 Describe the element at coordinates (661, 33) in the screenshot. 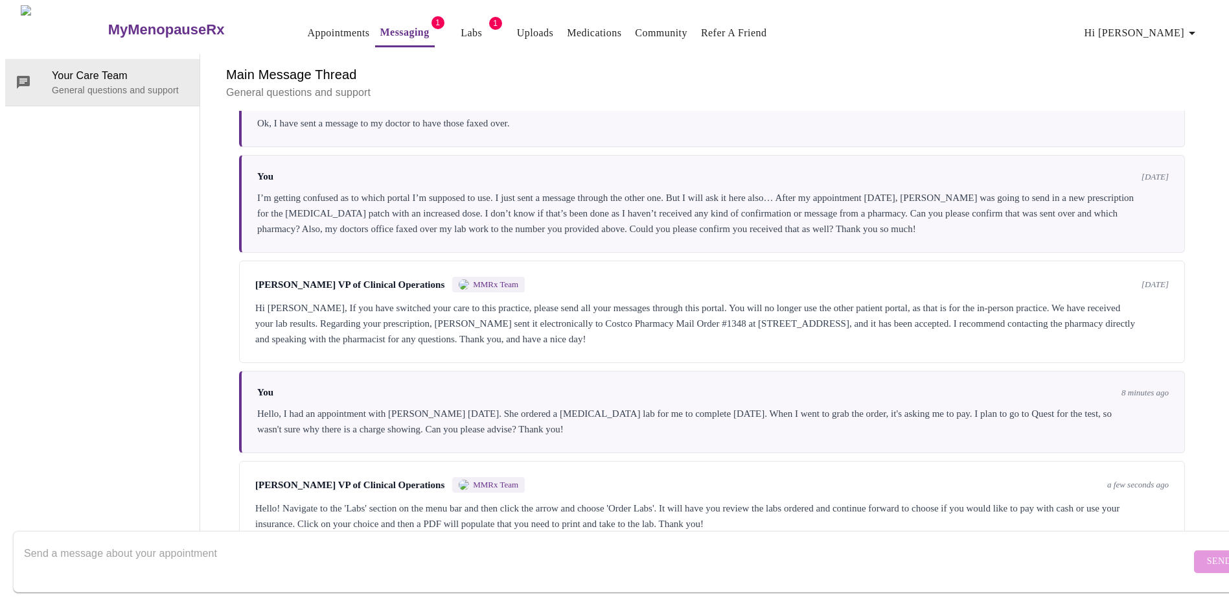

I see `button: Community` at that location.